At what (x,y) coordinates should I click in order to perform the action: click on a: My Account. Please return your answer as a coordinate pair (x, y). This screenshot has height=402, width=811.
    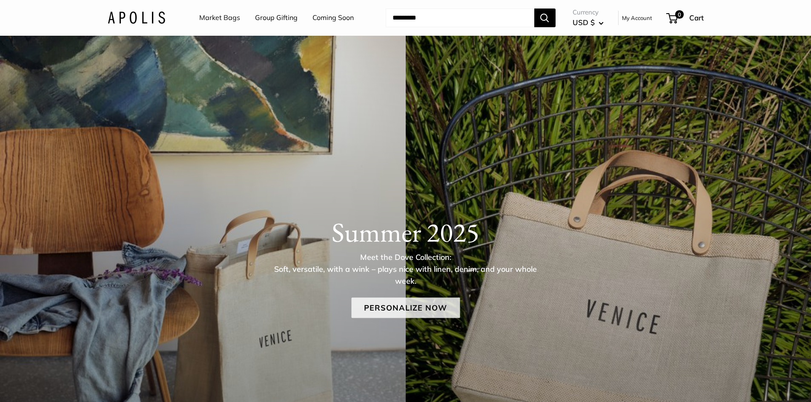
    Looking at the image, I should click on (637, 18).